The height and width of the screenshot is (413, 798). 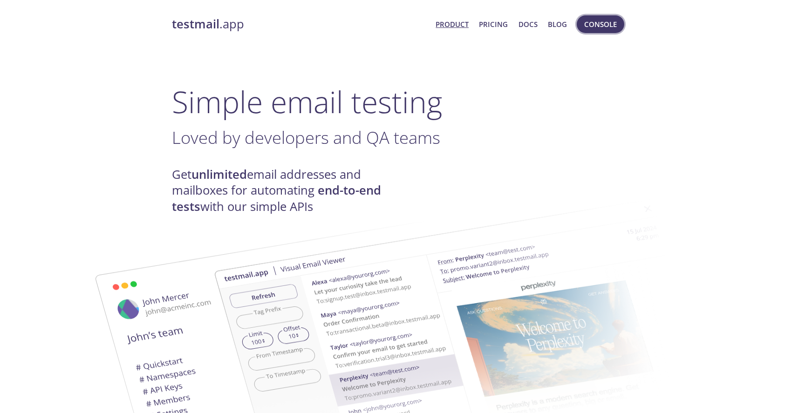 What do you see at coordinates (557, 24) in the screenshot?
I see `a: Blog` at bounding box center [557, 24].